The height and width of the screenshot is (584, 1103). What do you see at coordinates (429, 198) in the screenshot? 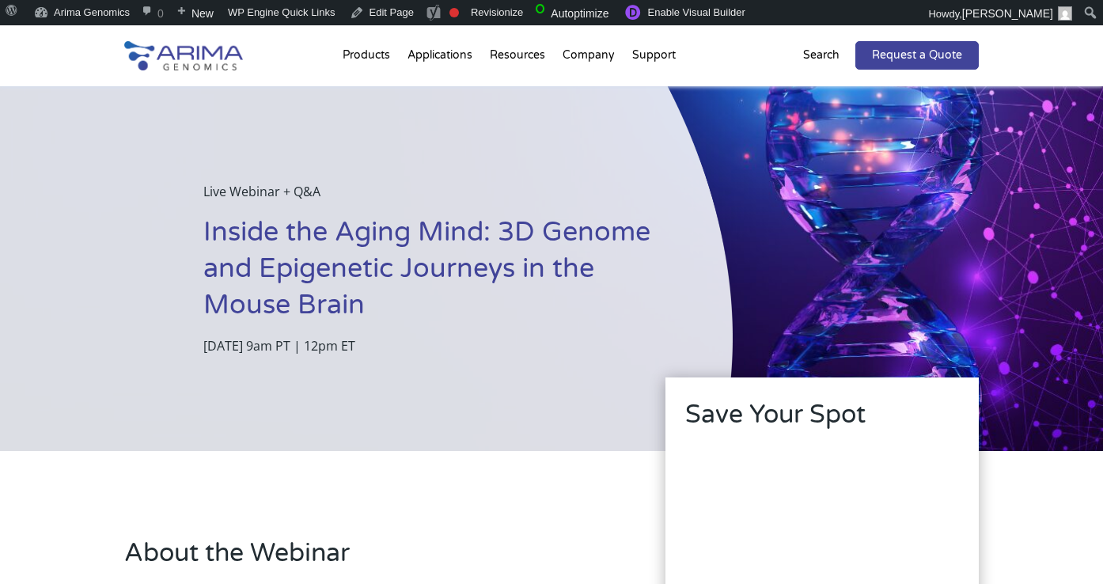
I see `p: Live Webinar + Q&A` at bounding box center [429, 198].